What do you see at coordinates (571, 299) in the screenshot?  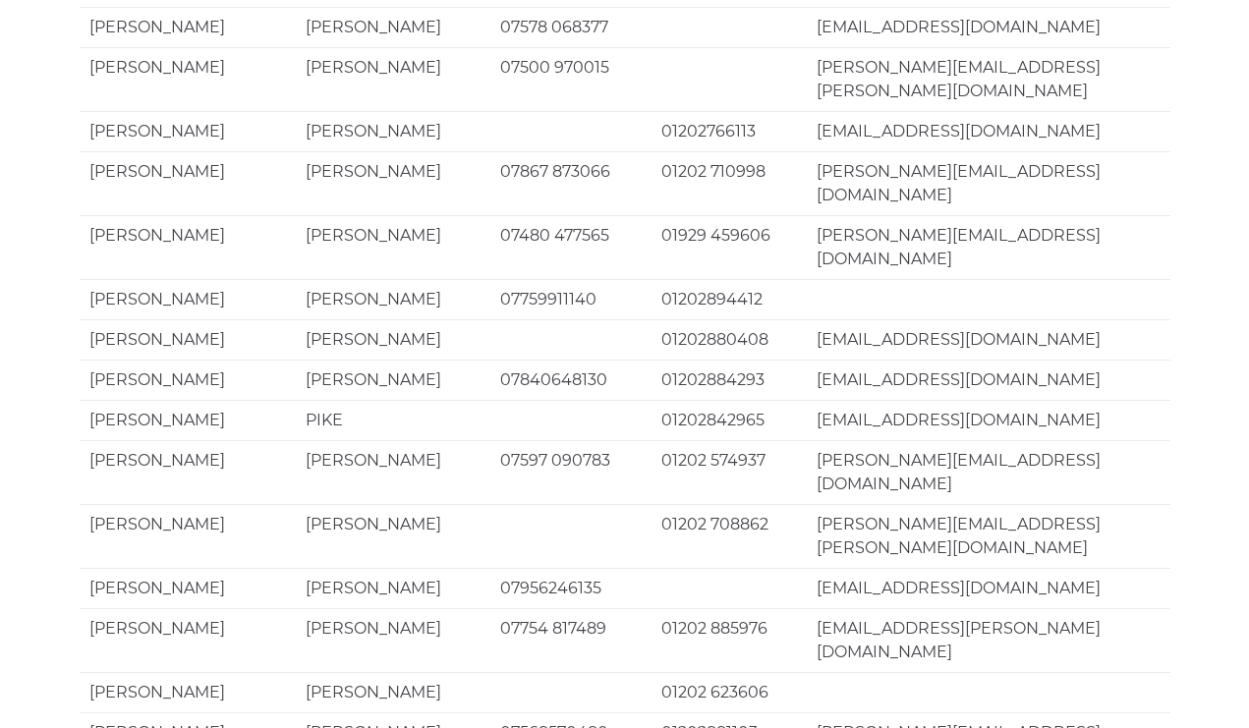 I see `td: 07759911140` at bounding box center [571, 299].